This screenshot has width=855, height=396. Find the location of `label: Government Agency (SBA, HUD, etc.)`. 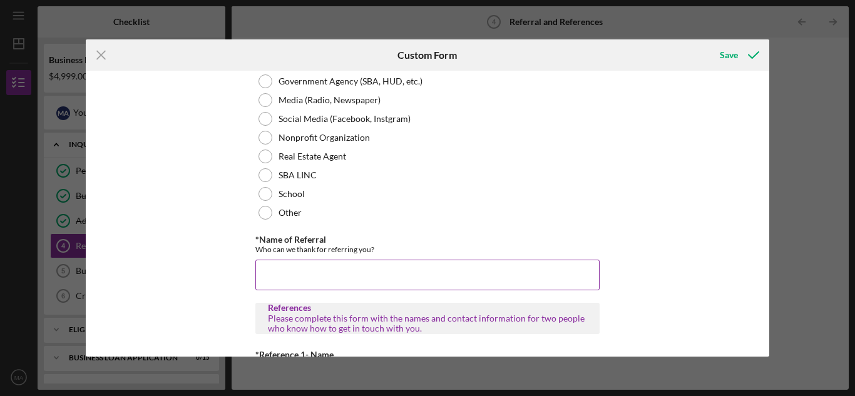

label: Government Agency (SBA, HUD, etc.) is located at coordinates (351, 81).